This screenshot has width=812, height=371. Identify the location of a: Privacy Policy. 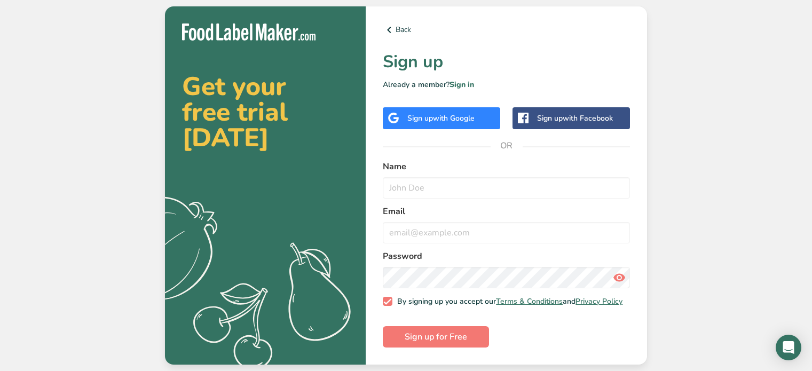
(599, 301).